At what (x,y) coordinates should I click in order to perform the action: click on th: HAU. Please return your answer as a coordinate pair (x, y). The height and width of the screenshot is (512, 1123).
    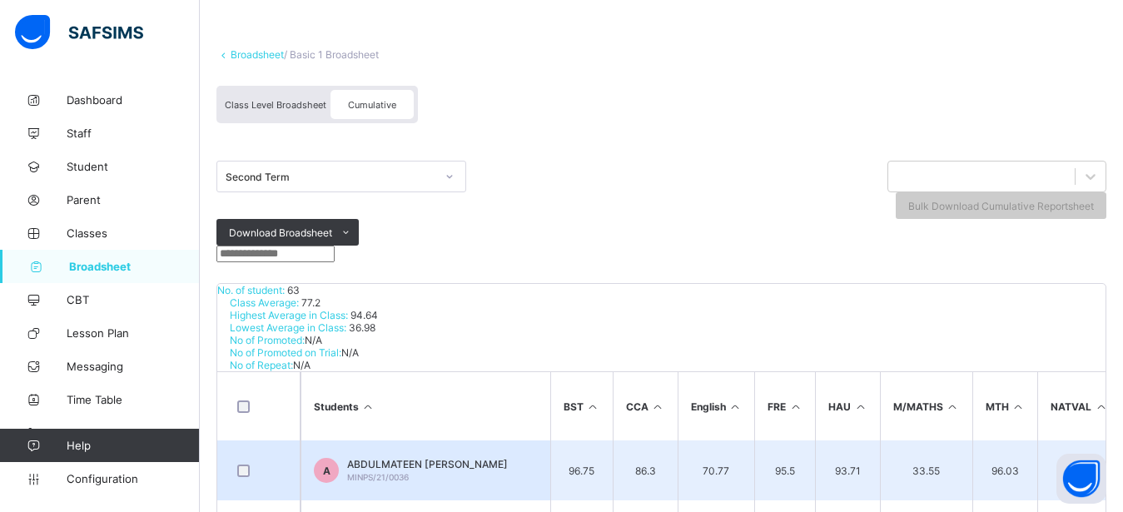
    Looking at the image, I should click on (848, 406).